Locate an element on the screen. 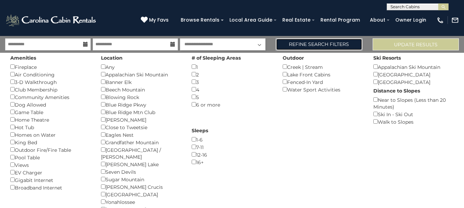 The image size is (464, 208). div: 3 is located at coordinates (232, 82).